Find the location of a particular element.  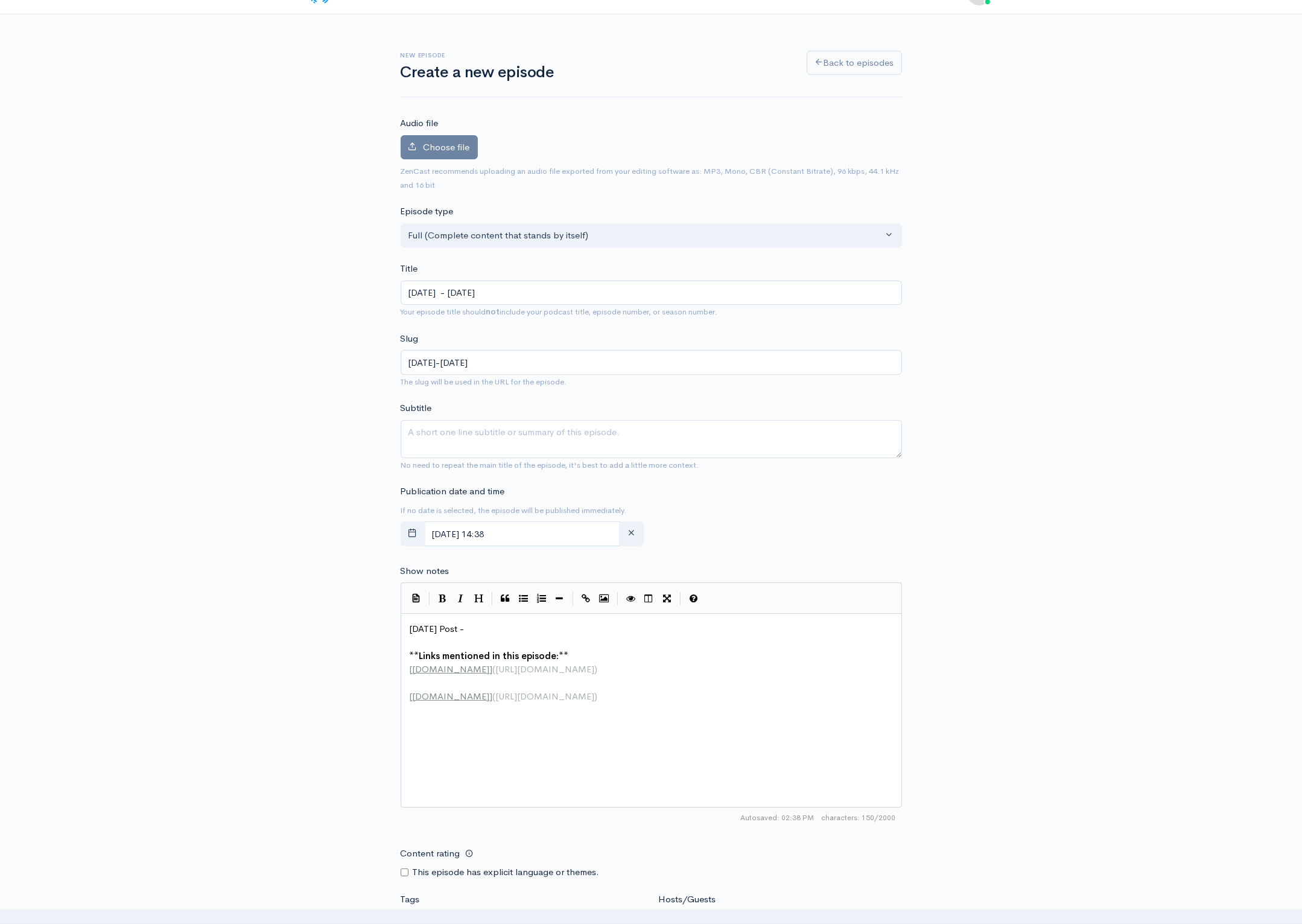

strong: not is located at coordinates (493, 311).